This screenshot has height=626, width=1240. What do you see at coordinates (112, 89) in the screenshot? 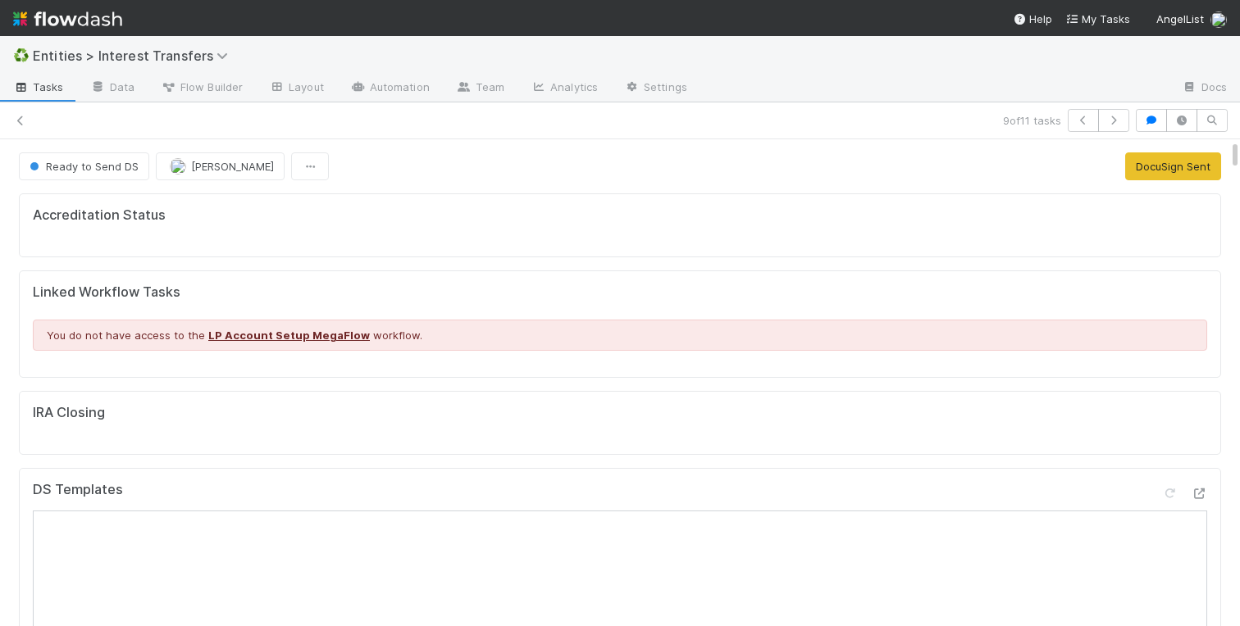
I see `a: Data` at bounding box center [112, 89].